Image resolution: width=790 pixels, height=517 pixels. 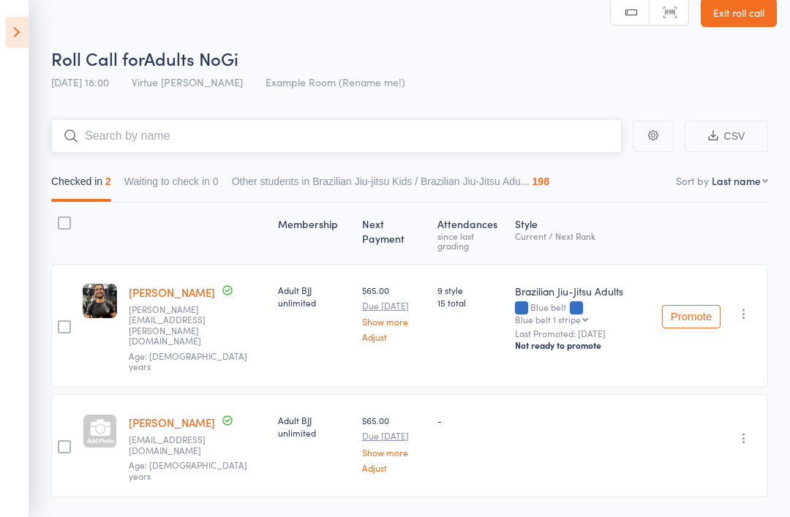 What do you see at coordinates (81, 185) in the screenshot?
I see `button: Checked in2` at bounding box center [81, 185].